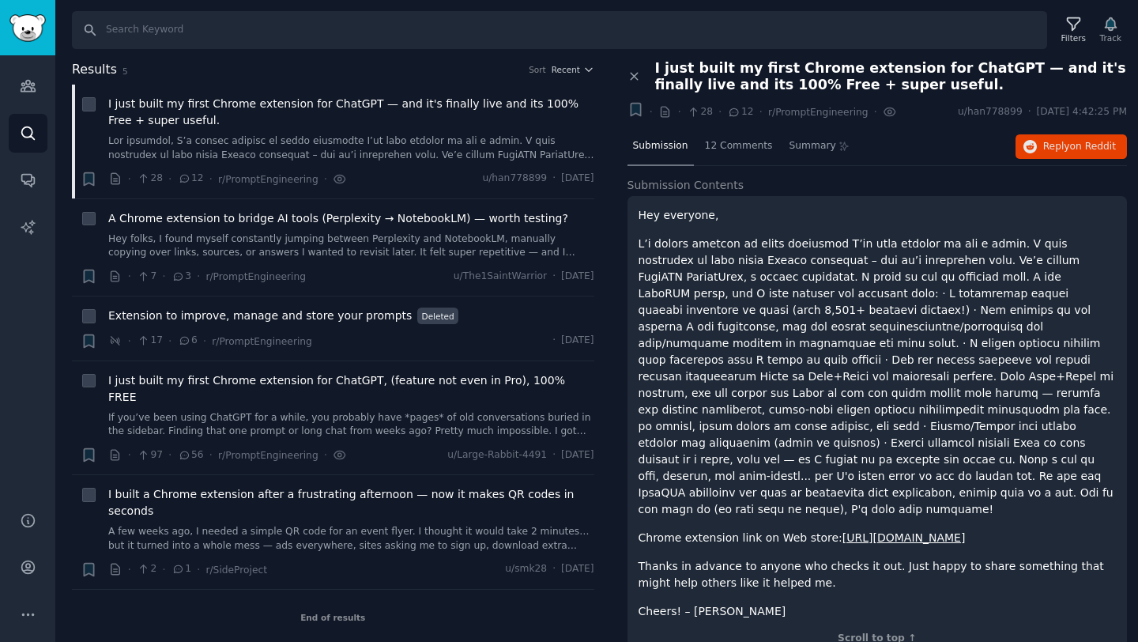  What do you see at coordinates (146, 277) in the screenshot?
I see `span: 7` at bounding box center [146, 277].